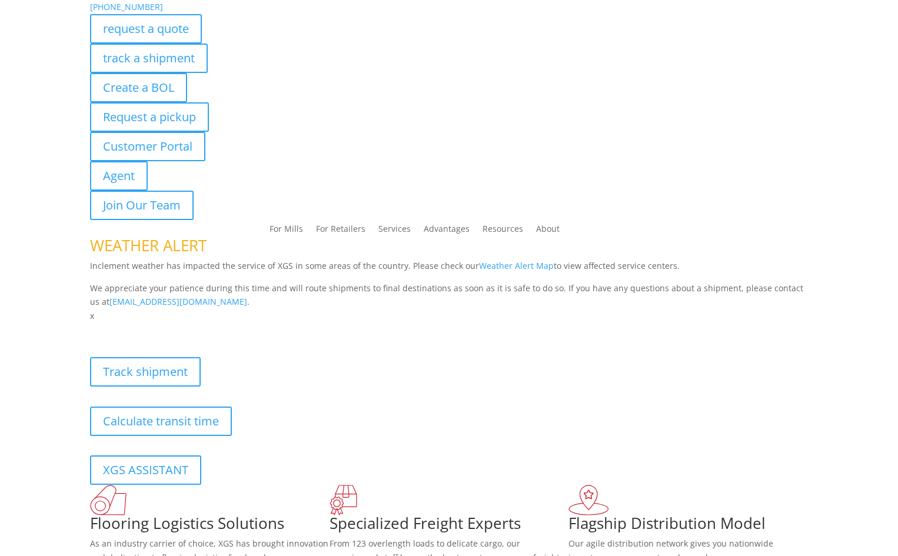 The width and height of the screenshot is (898, 556). What do you see at coordinates (210, 526) in the screenshot?
I see `h1: Flooring Logistics Solutions` at bounding box center [210, 526].